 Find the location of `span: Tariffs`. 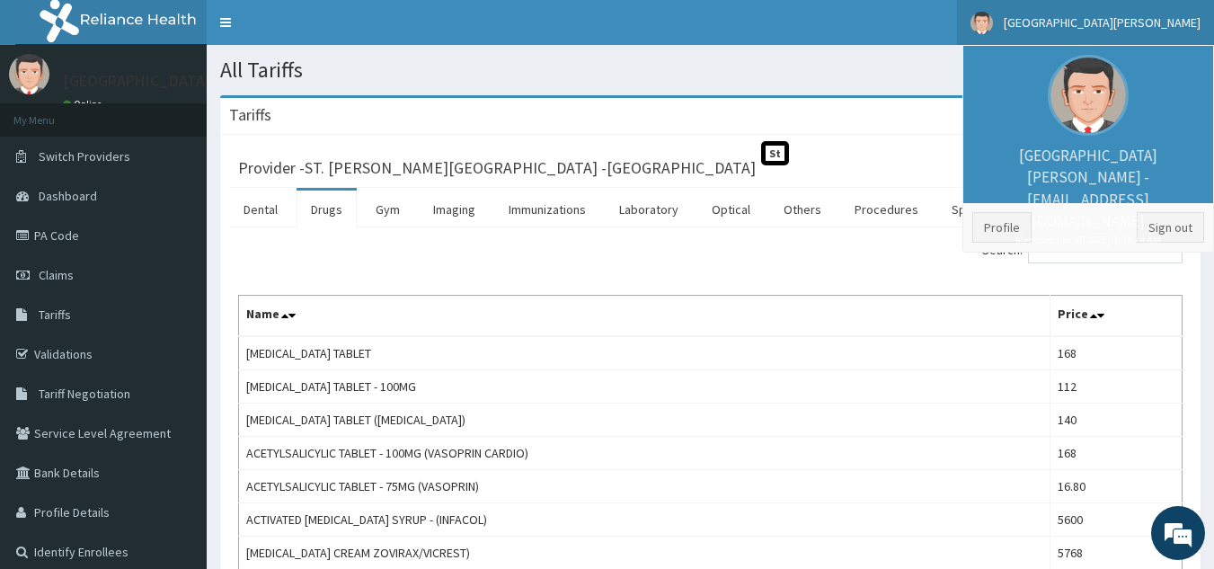

span: Tariffs is located at coordinates (55, 315).